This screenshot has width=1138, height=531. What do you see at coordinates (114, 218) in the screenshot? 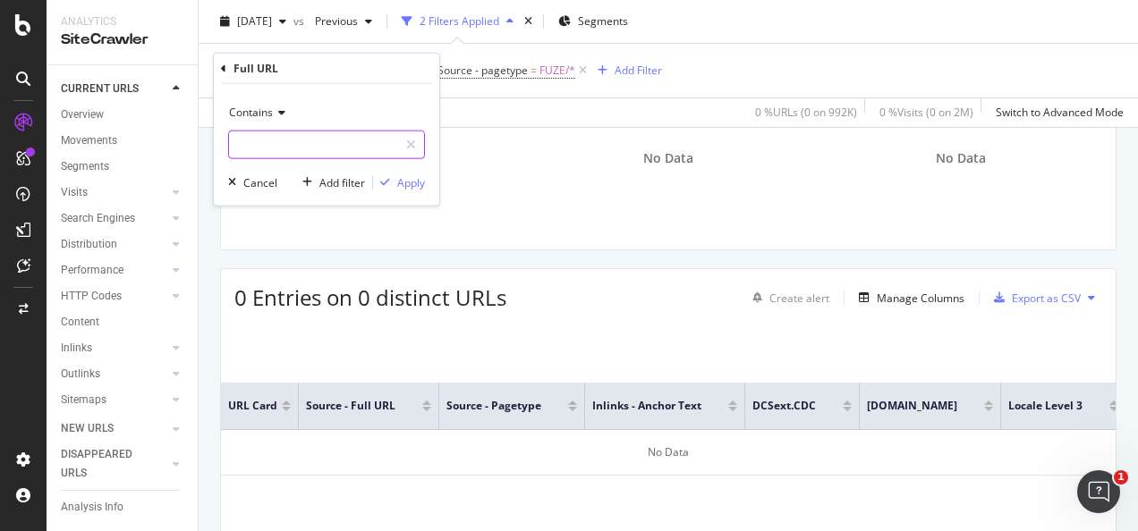
I see `a: Search Engines` at bounding box center [114, 218].